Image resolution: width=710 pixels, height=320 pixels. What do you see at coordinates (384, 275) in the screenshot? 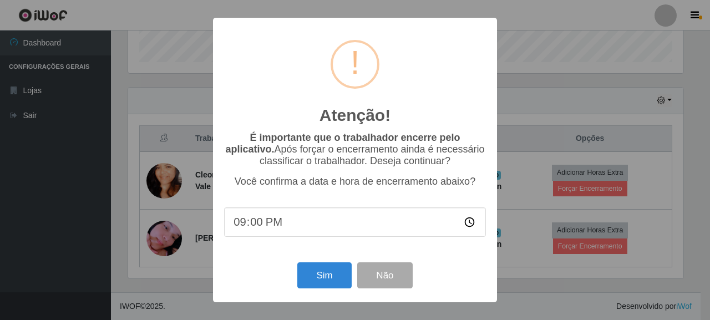
I see `button: Não` at bounding box center [384, 275].